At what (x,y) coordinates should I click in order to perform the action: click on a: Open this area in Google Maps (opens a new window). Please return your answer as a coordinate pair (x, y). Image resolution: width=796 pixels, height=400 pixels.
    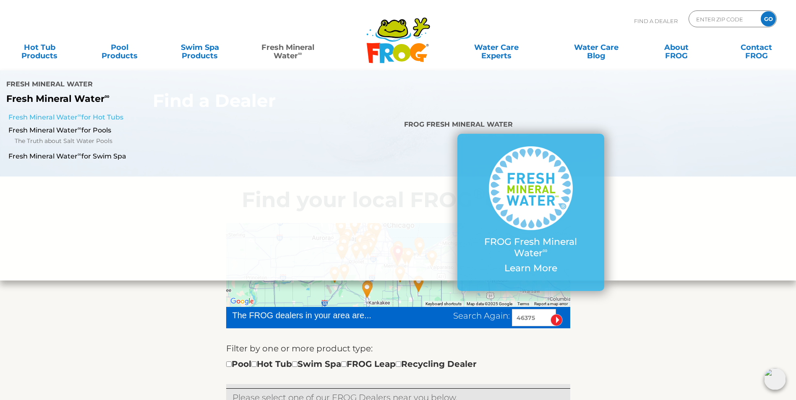
    Looking at the image, I should click on (242, 302).